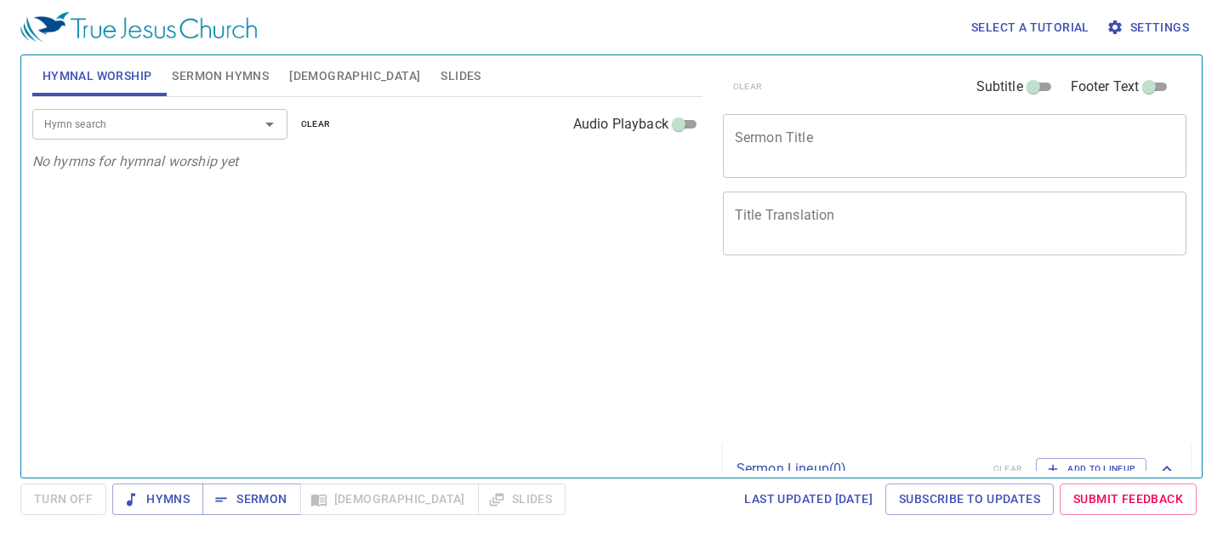 This screenshot has height=538, width=1223. Describe the element at coordinates (135, 161) in the screenshot. I see `i: No hymns for hymnal worship yet` at that location.